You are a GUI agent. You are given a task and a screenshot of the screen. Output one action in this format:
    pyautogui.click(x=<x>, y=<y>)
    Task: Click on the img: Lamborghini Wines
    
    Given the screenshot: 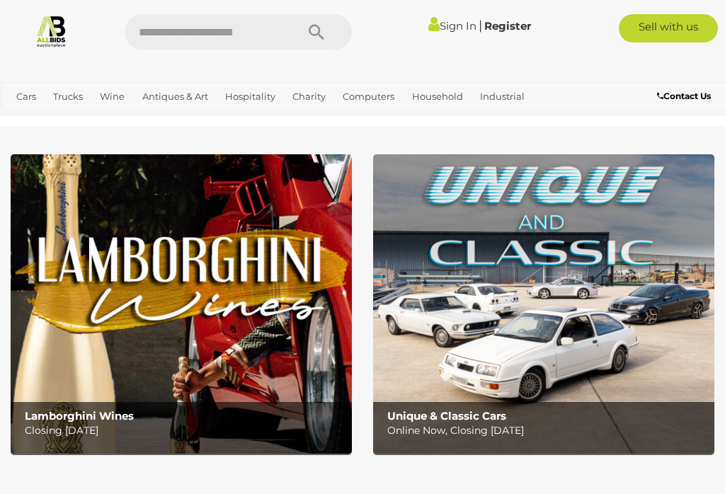 What is the action you would take?
    pyautogui.click(x=181, y=304)
    